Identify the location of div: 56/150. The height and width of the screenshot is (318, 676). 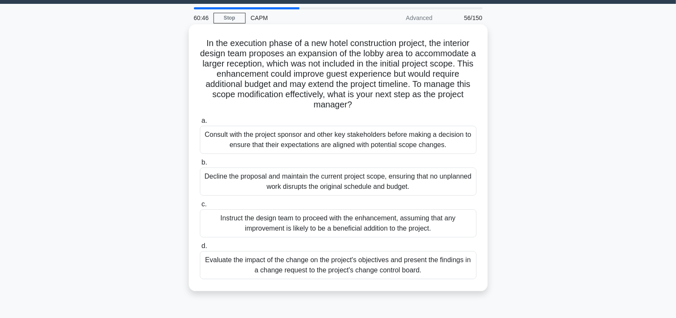
(462, 18).